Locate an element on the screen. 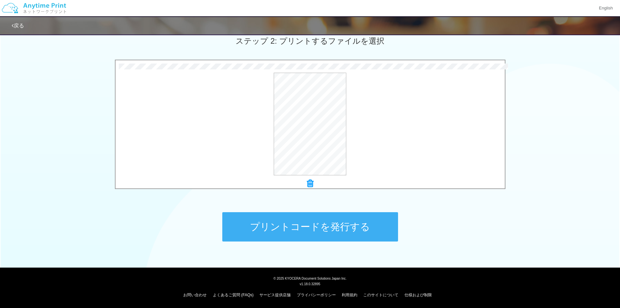  span: v1.18.0.32895 is located at coordinates (310, 284).